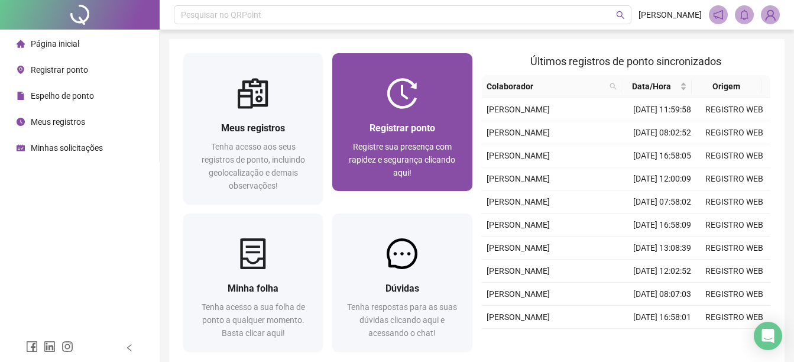 This screenshot has height=362, width=794. I want to click on img: 94546, so click(771, 15).